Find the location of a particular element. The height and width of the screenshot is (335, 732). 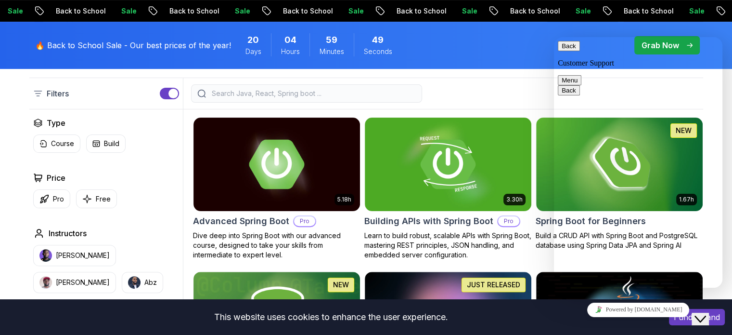

img: Spring Boot for Beginners card is located at coordinates (620, 164).